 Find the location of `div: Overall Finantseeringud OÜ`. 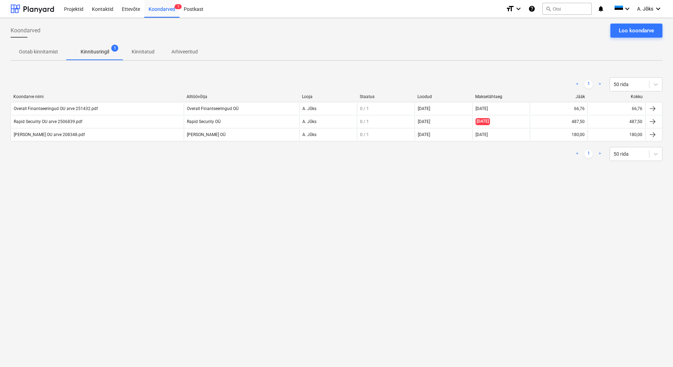

div: Overall Finantseeringud OÜ is located at coordinates (241, 109).